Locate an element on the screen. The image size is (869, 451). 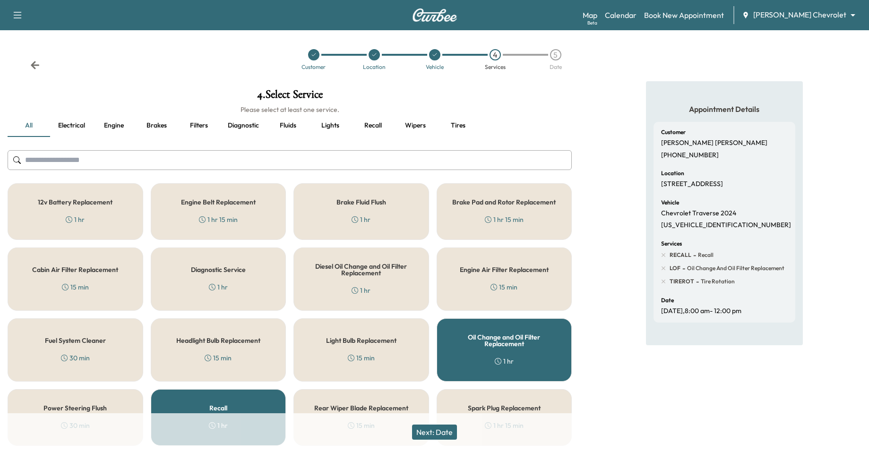
h5: Brake Fluid Flush is located at coordinates (361, 202).